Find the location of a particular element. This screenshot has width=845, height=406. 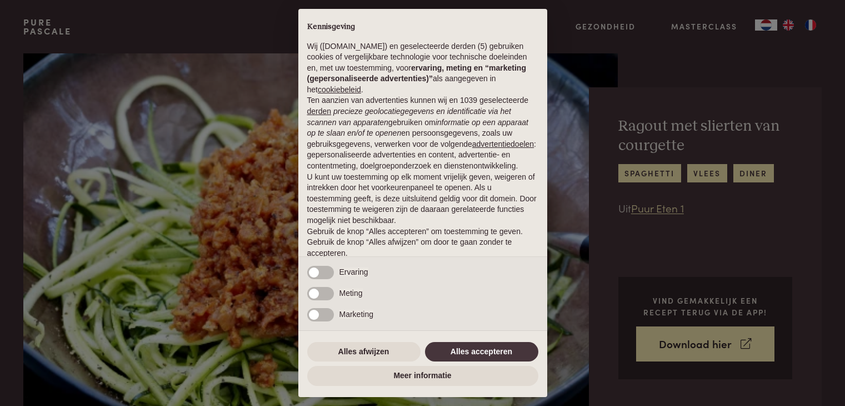

strong: ervaring, meting en “marketing (gepersonaliseerde advertenties)” is located at coordinates (417, 73).